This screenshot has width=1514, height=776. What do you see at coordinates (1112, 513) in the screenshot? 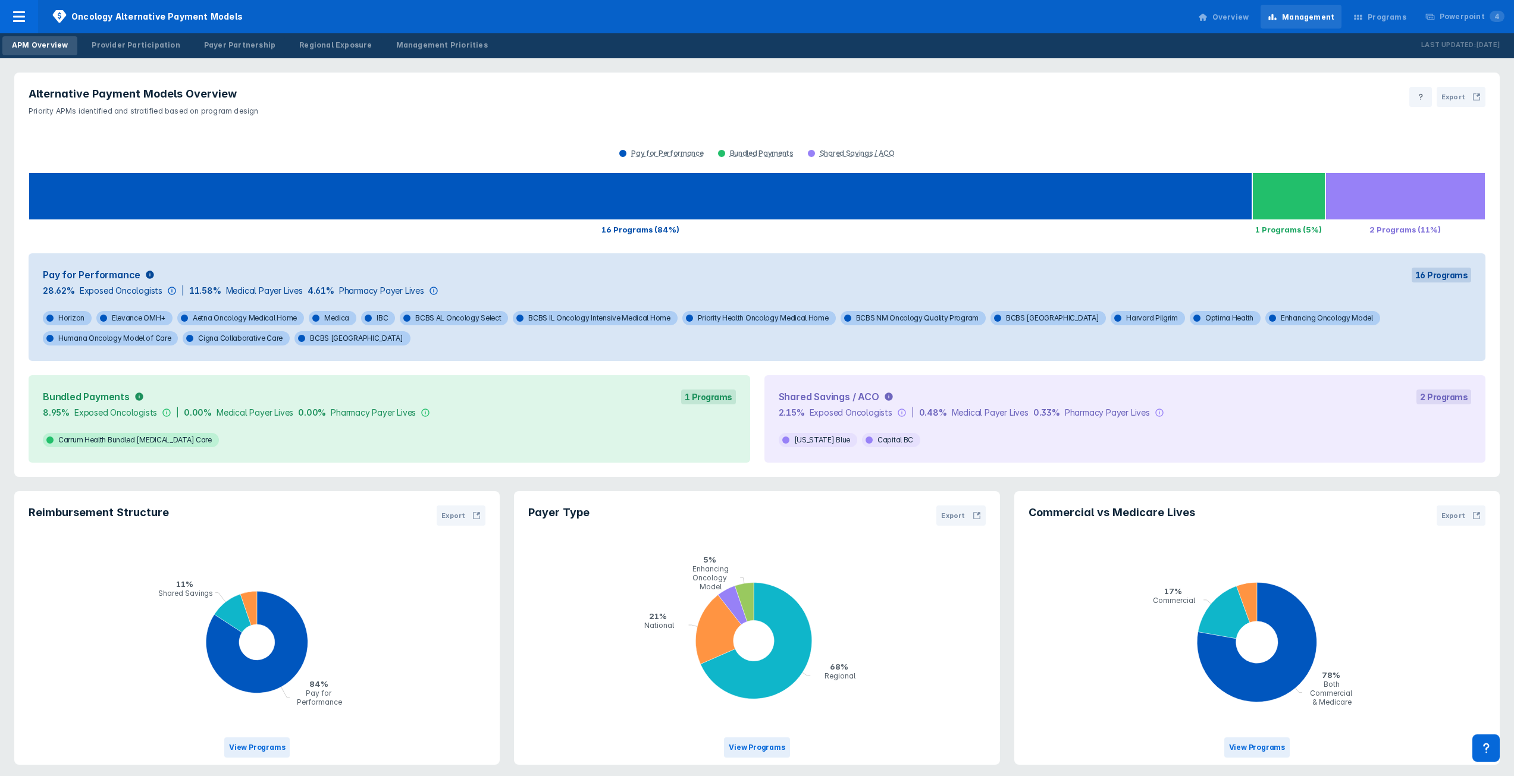
I see `h3: Commercial vs Medicare Lives` at bounding box center [1112, 513].